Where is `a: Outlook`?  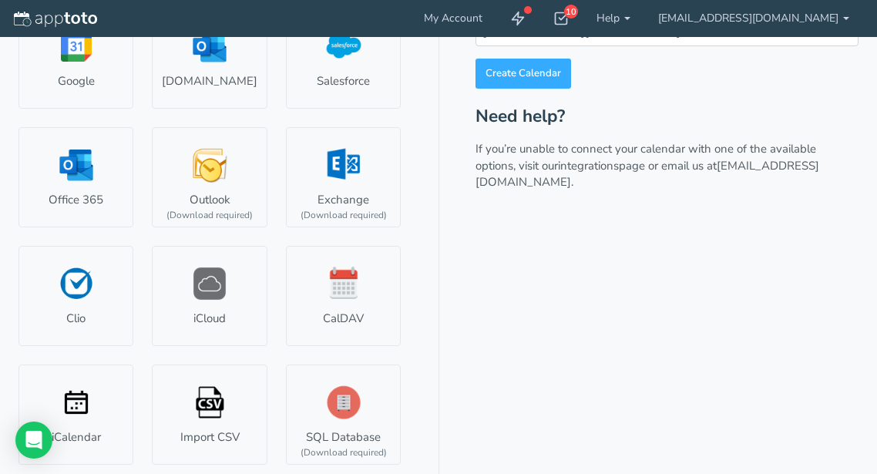 a: Outlook is located at coordinates (209, 177).